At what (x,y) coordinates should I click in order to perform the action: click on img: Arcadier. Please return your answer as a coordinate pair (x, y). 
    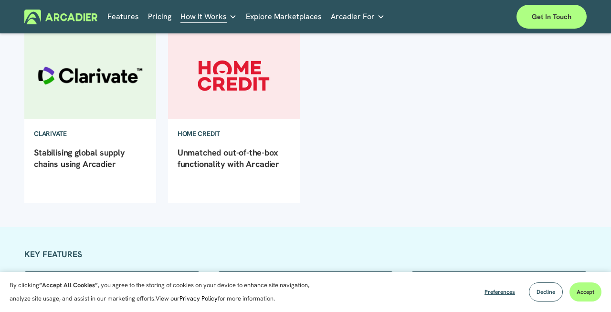
    Looking at the image, I should click on (61, 17).